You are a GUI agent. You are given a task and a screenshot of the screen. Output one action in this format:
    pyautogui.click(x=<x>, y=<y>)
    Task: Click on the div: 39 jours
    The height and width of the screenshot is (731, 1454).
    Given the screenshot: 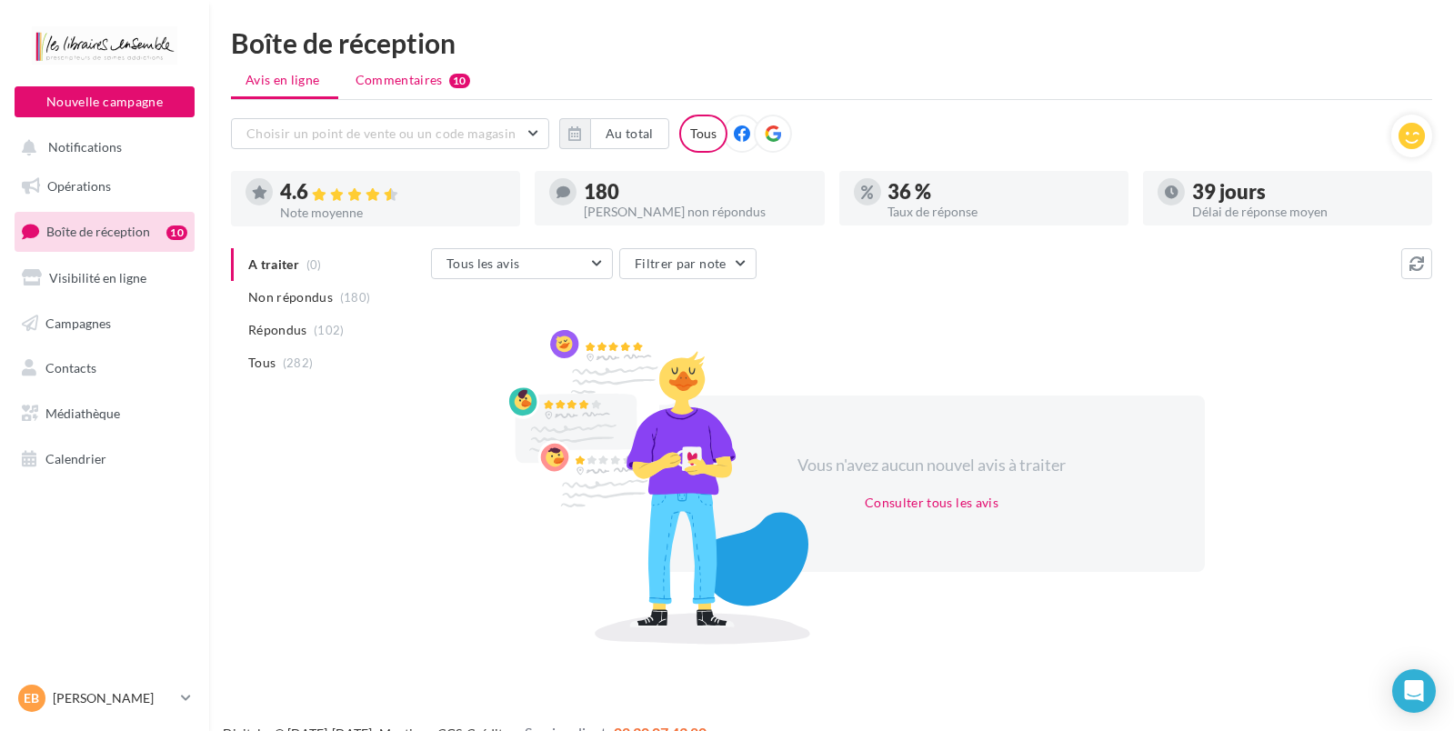 What is the action you would take?
    pyautogui.click(x=1305, y=192)
    